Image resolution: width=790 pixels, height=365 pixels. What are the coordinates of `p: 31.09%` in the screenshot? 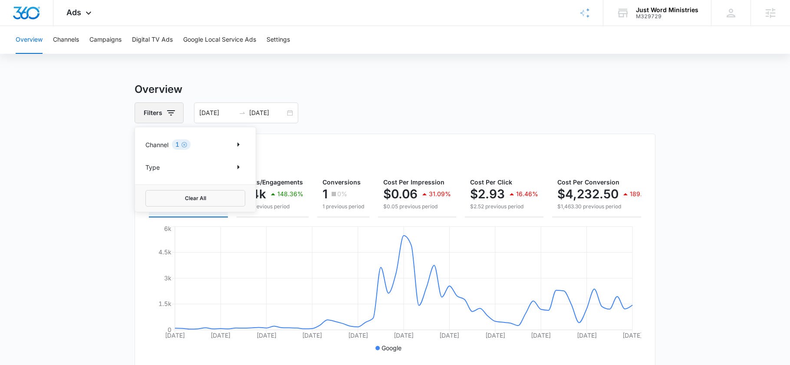 It's located at (440, 194).